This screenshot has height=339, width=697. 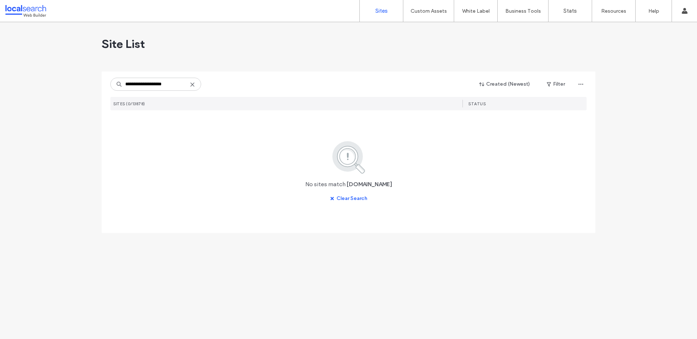 What do you see at coordinates (348, 157) in the screenshot?
I see `img: search.svg` at bounding box center [348, 157].